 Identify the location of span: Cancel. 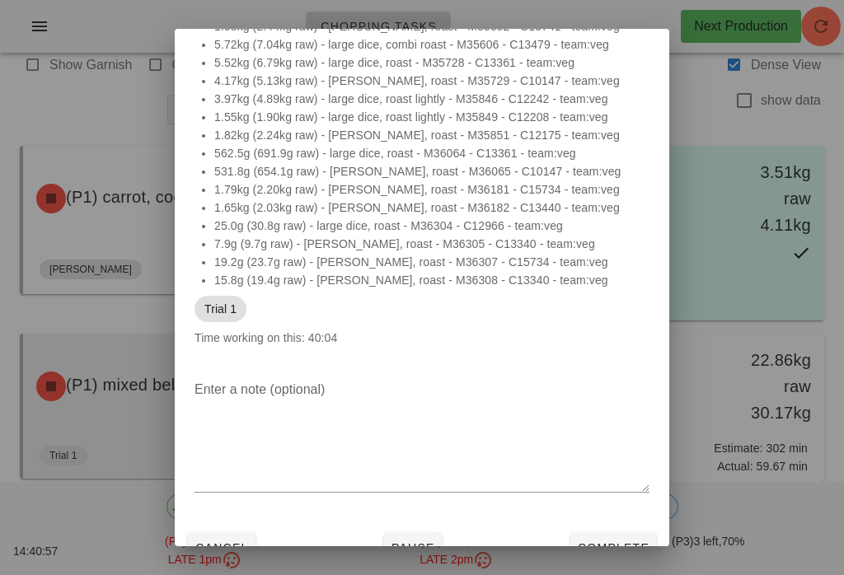
(222, 548).